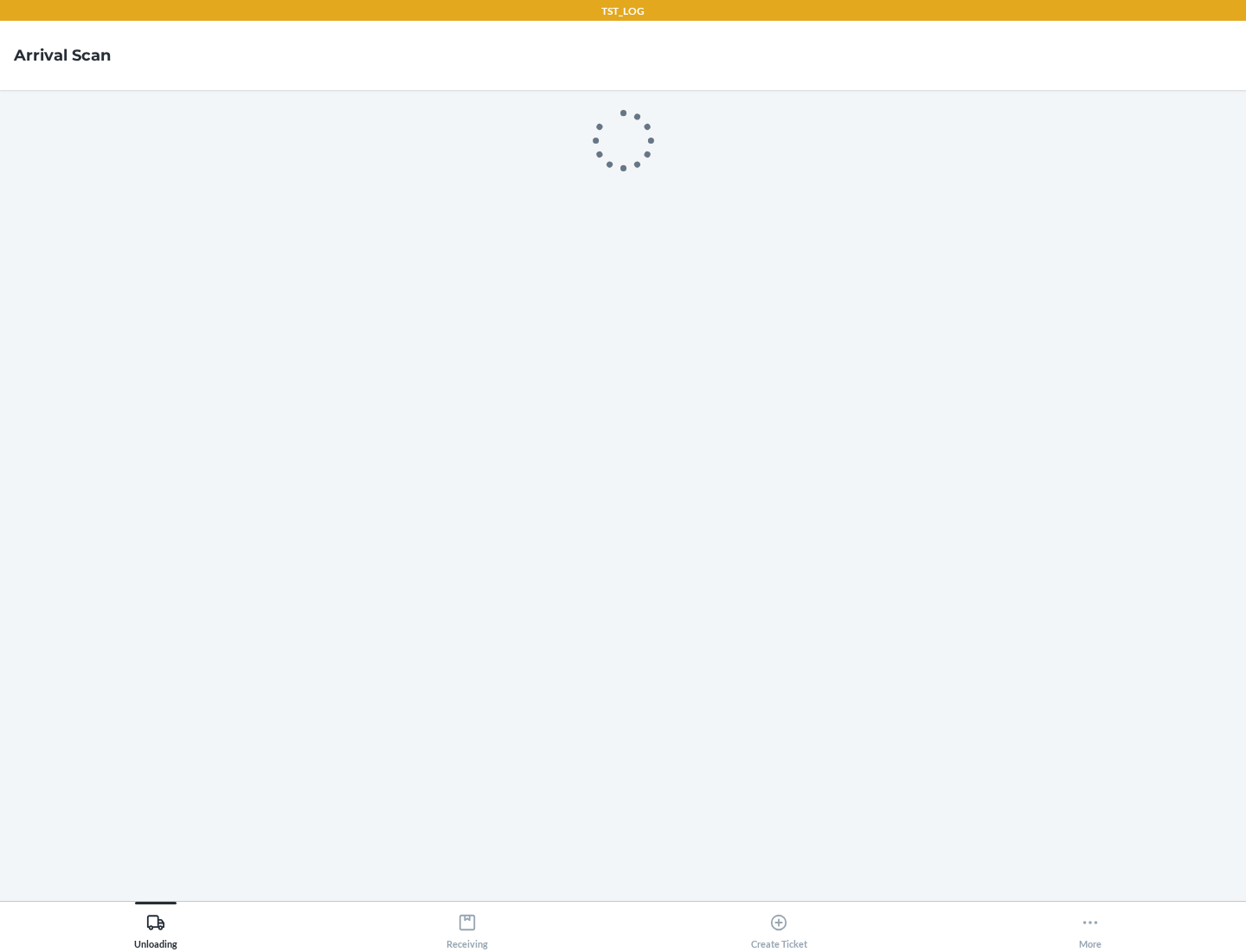 This screenshot has height=952, width=1246. Describe the element at coordinates (468, 928) in the screenshot. I see `div: Receiving` at that location.